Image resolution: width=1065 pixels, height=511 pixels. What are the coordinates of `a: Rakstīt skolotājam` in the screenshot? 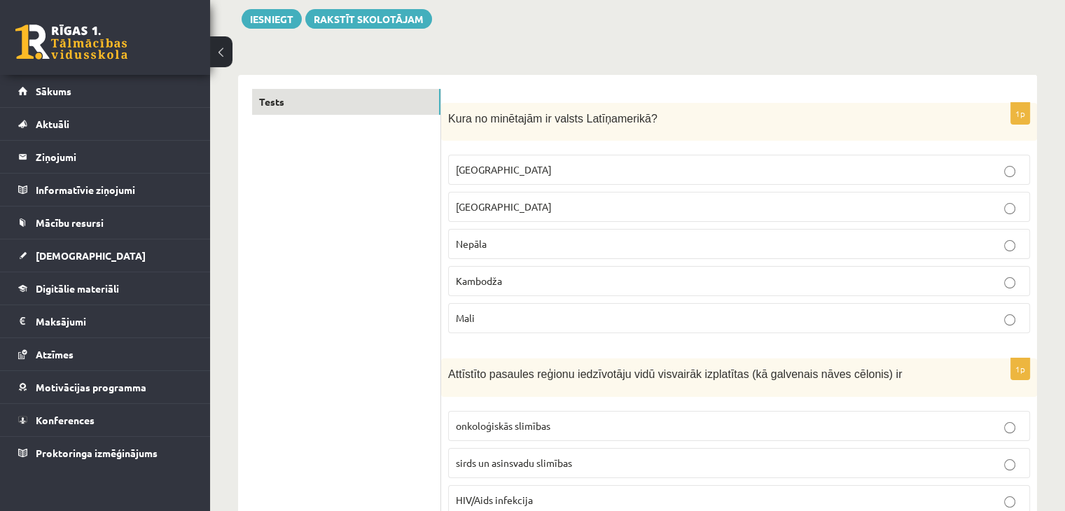 It's located at (368, 19).